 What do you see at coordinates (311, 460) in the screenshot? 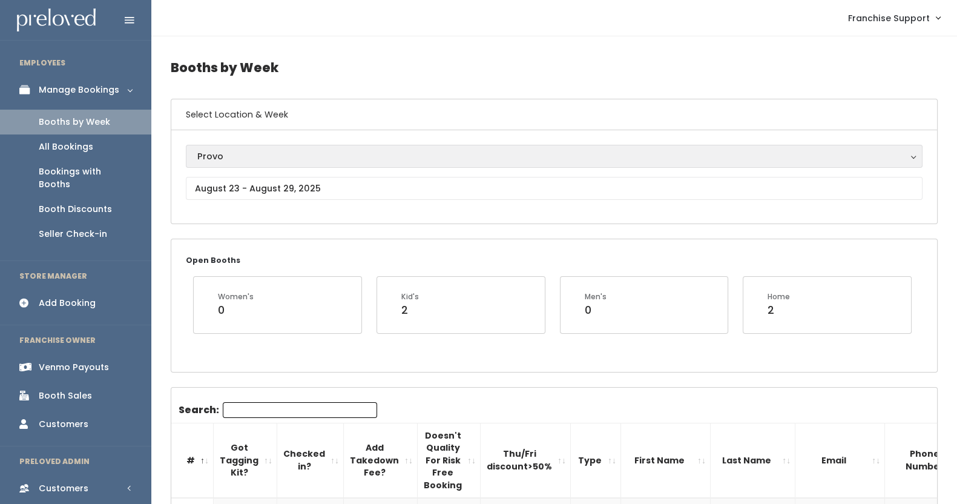
I see `th: Checked in?: activate to sort column ascending` at bounding box center [311, 460].